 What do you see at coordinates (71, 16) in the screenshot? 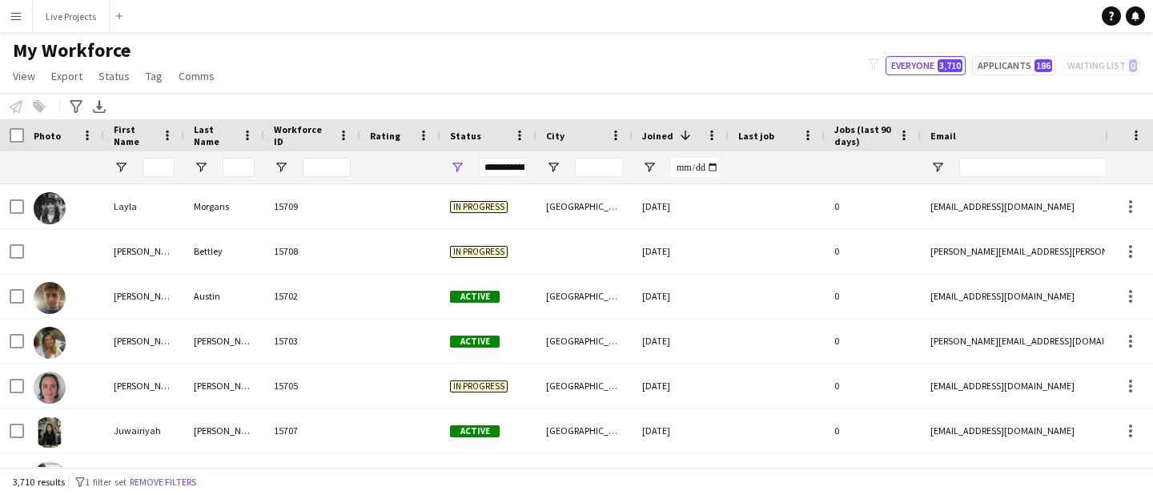
I see `button: Live Projects` at bounding box center [71, 16].